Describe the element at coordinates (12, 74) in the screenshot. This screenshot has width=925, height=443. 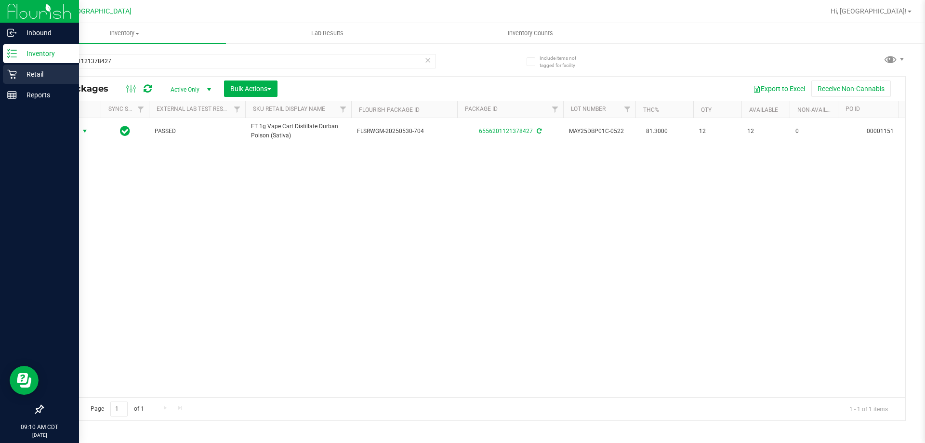
I see `inline-svg: Retail` at that location.